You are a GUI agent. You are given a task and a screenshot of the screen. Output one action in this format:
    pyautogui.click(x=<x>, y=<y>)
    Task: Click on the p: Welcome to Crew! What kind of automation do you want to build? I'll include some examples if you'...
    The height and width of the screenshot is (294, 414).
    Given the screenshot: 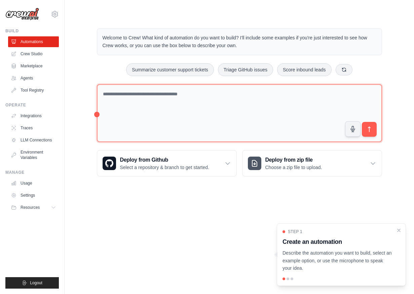 What is the action you would take?
    pyautogui.click(x=240, y=42)
    